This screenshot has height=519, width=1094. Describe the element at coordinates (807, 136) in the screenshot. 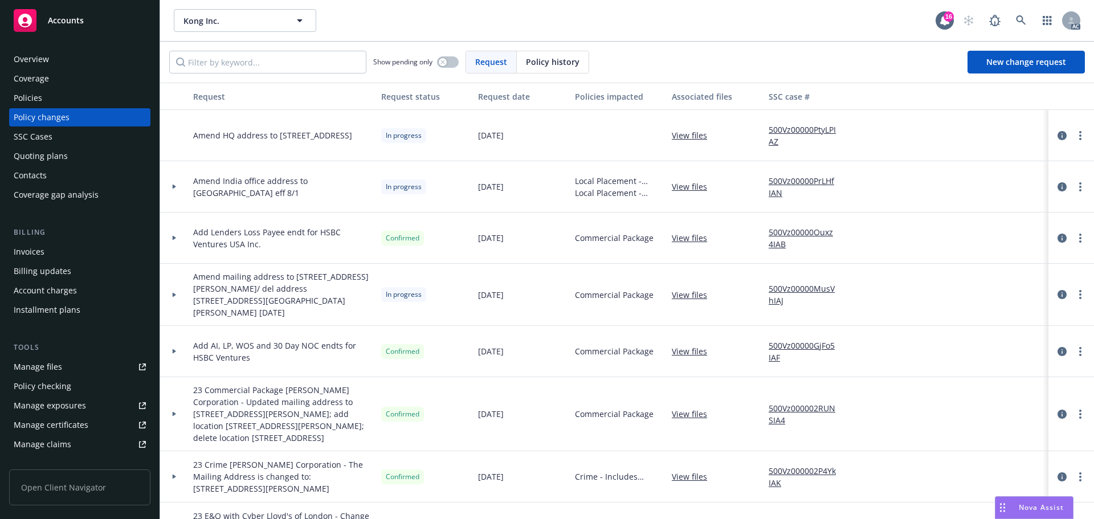

I see `a: 500Vz00000PtyLPIAZ` at that location.